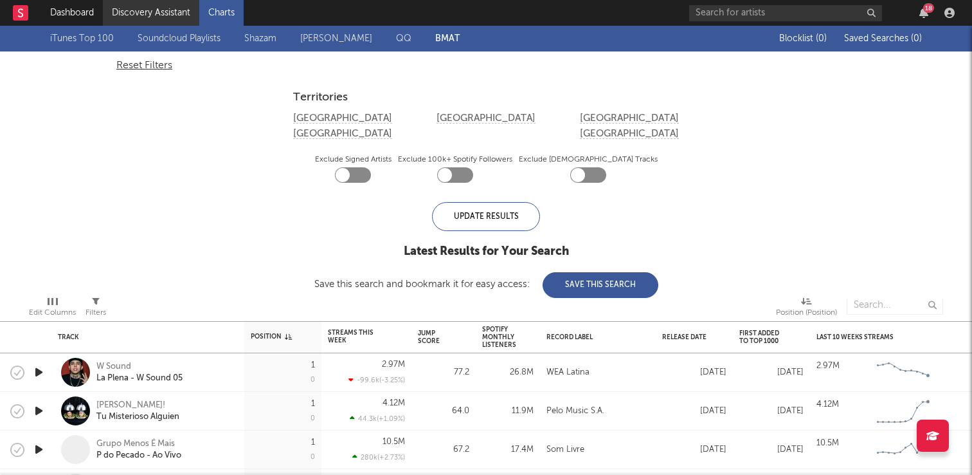 This screenshot has height=475, width=972. I want to click on button: Saved Searches (0), so click(881, 39).